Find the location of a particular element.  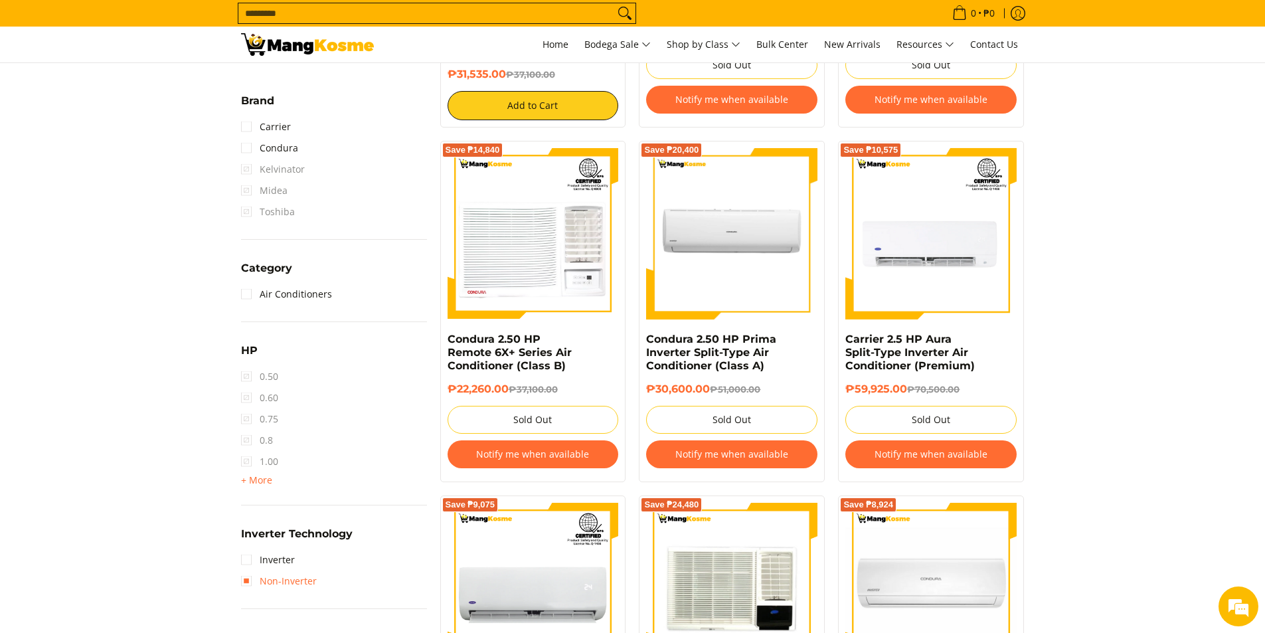

img: Condura 2.50 HP Prima Inverter Split-Type Air Conditioner (Class A) is located at coordinates (732, 234).